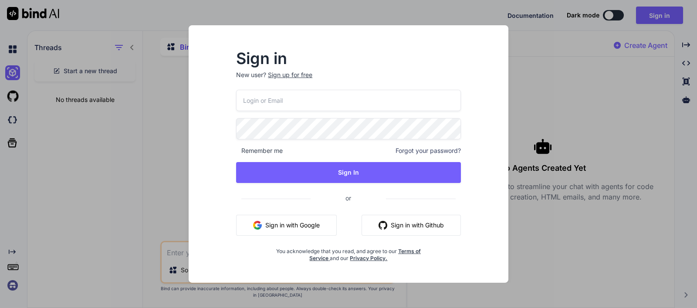 This screenshot has height=308, width=697. What do you see at coordinates (428, 151) in the screenshot?
I see `span: Forgot your password?` at bounding box center [428, 151].